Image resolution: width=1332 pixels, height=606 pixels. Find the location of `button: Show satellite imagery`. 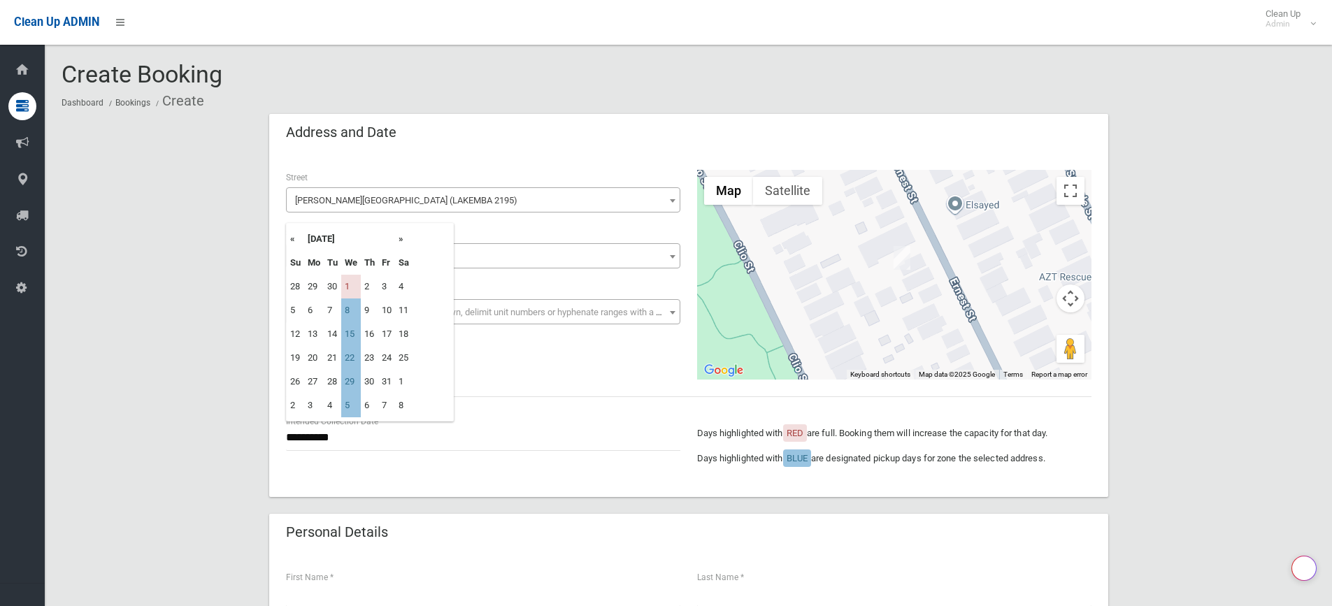

button: Show satellite imagery is located at coordinates (787, 191).